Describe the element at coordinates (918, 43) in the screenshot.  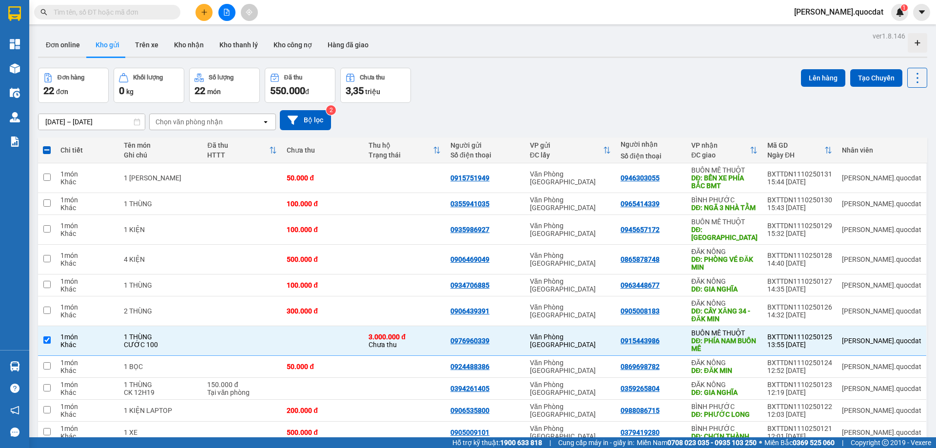
I see `div: Tạo kho hàng mới` at that location.